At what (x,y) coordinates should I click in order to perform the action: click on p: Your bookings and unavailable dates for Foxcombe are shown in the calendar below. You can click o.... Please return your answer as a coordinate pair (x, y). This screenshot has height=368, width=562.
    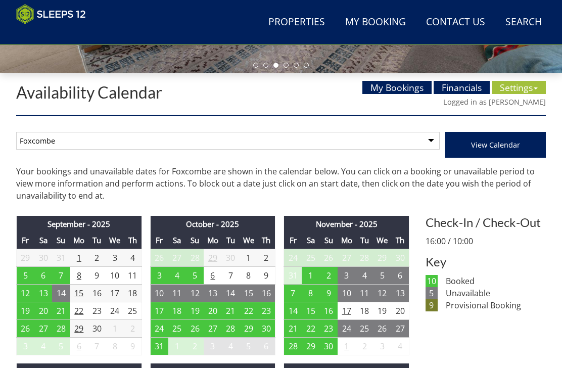
    Looking at the image, I should click on (281, 183).